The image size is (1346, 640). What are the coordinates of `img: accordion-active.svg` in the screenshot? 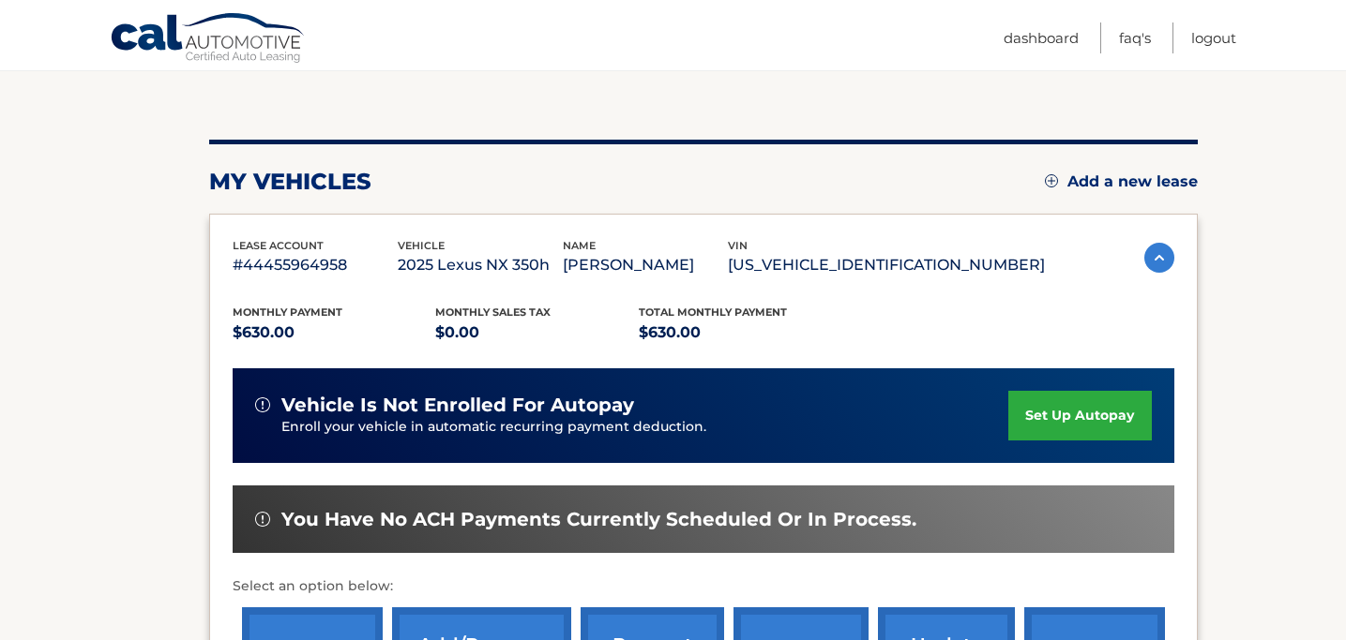 It's located at (1159, 258).